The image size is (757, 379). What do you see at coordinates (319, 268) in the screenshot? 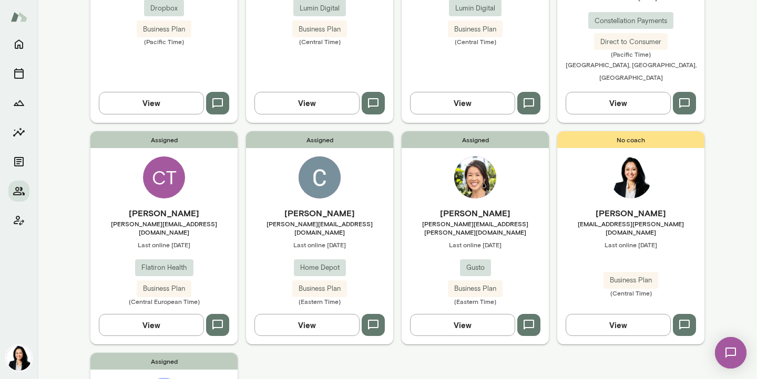
I see `span: Home Depot` at bounding box center [319, 268].